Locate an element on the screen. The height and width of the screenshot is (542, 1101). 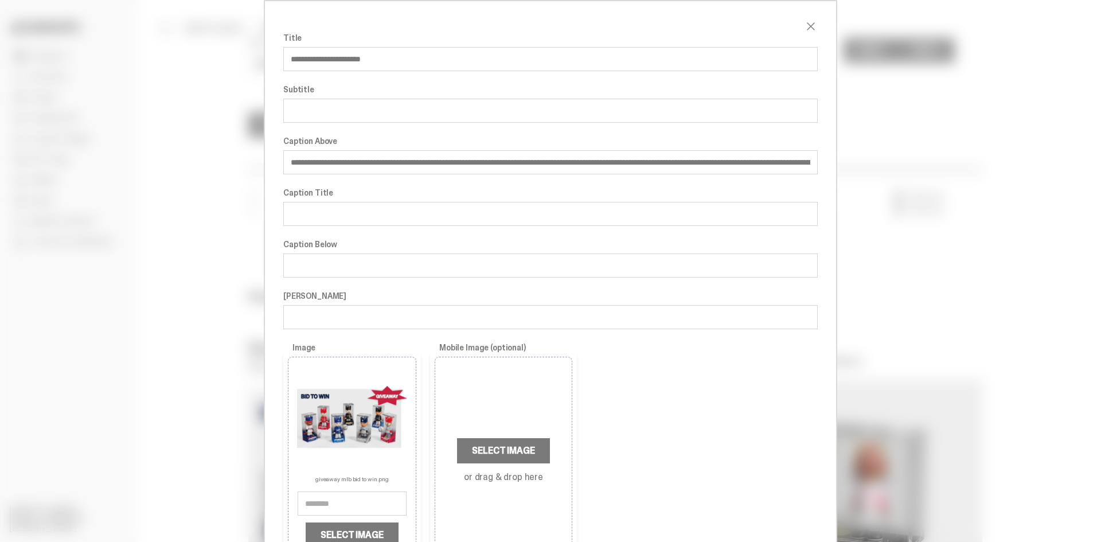
p: giveaway mlb bid to win.png is located at coordinates (352, 477).